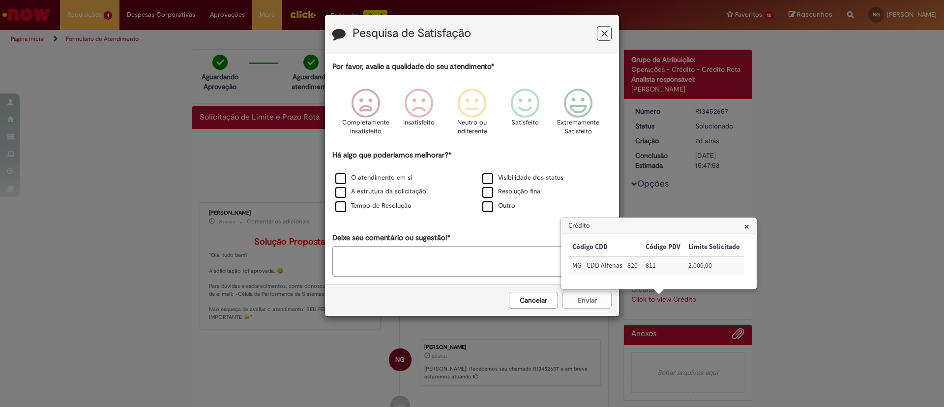 This screenshot has width=944, height=407. Describe the element at coordinates (412, 33) in the screenshot. I see `label: Pesquisa de Satisfação` at that location.